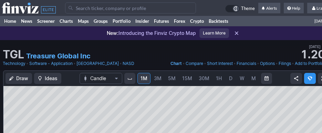  What do you see at coordinates (231, 78) in the screenshot?
I see `span: D` at bounding box center [231, 78].